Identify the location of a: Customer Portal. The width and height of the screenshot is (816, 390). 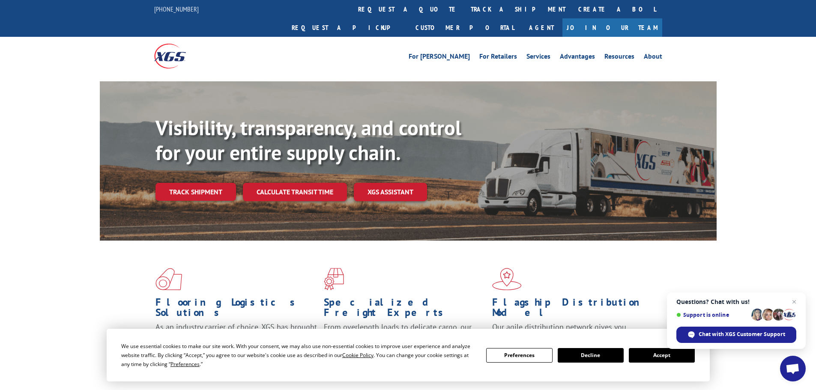
(465, 27).